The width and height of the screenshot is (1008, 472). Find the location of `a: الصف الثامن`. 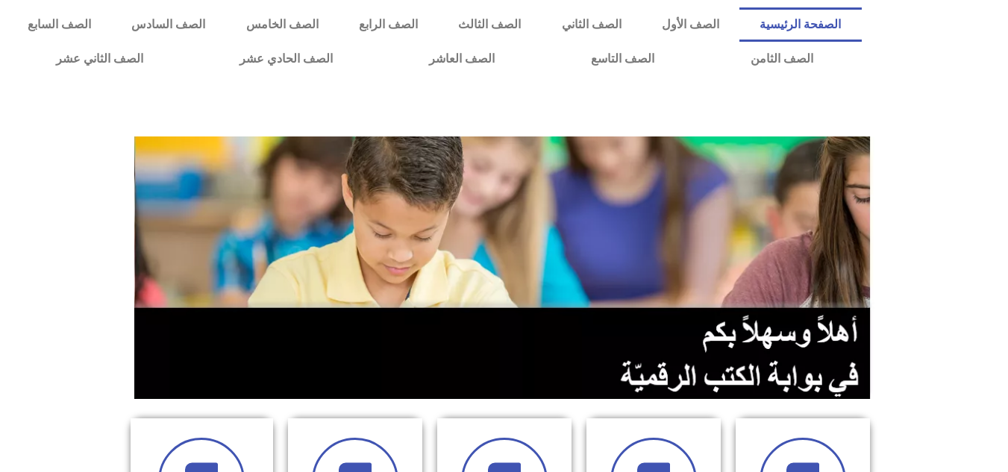

a: الصف الثامن is located at coordinates (781, 59).